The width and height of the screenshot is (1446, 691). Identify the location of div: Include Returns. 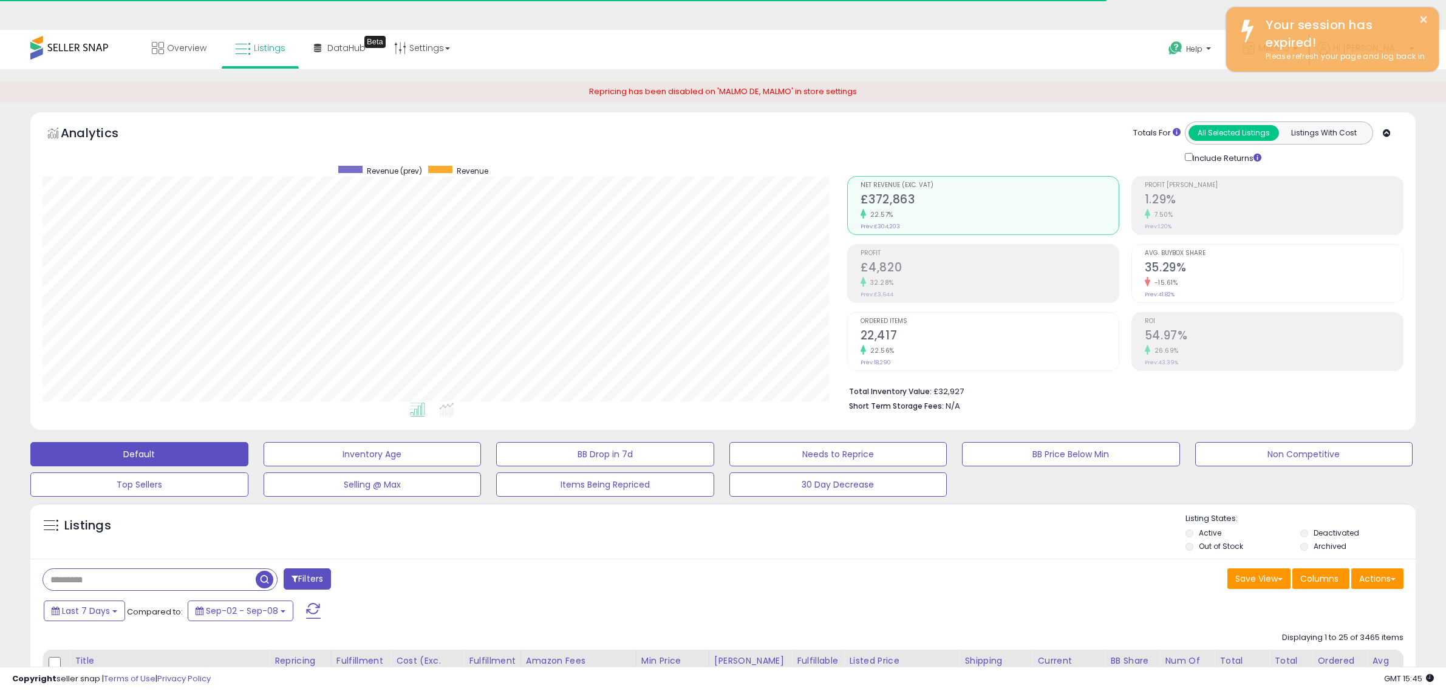
(1226, 157).